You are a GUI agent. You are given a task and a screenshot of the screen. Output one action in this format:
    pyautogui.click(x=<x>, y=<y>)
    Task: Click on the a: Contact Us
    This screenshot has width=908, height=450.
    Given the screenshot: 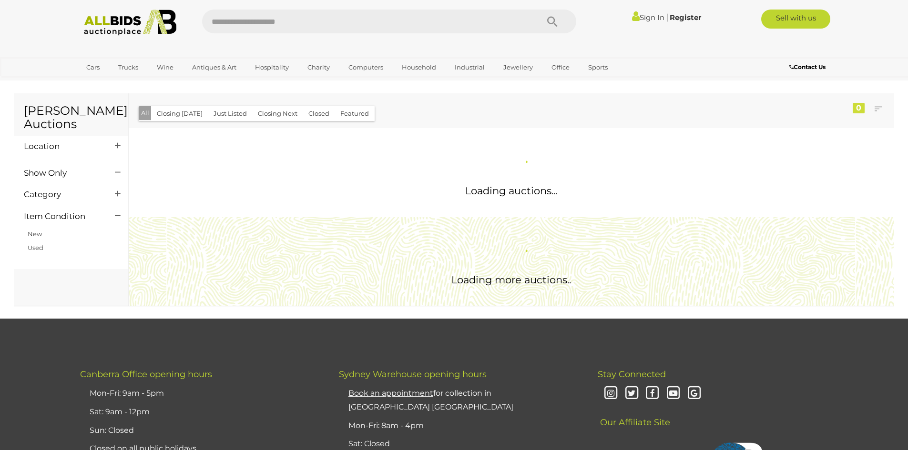 What is the action you would take?
    pyautogui.click(x=808, y=67)
    